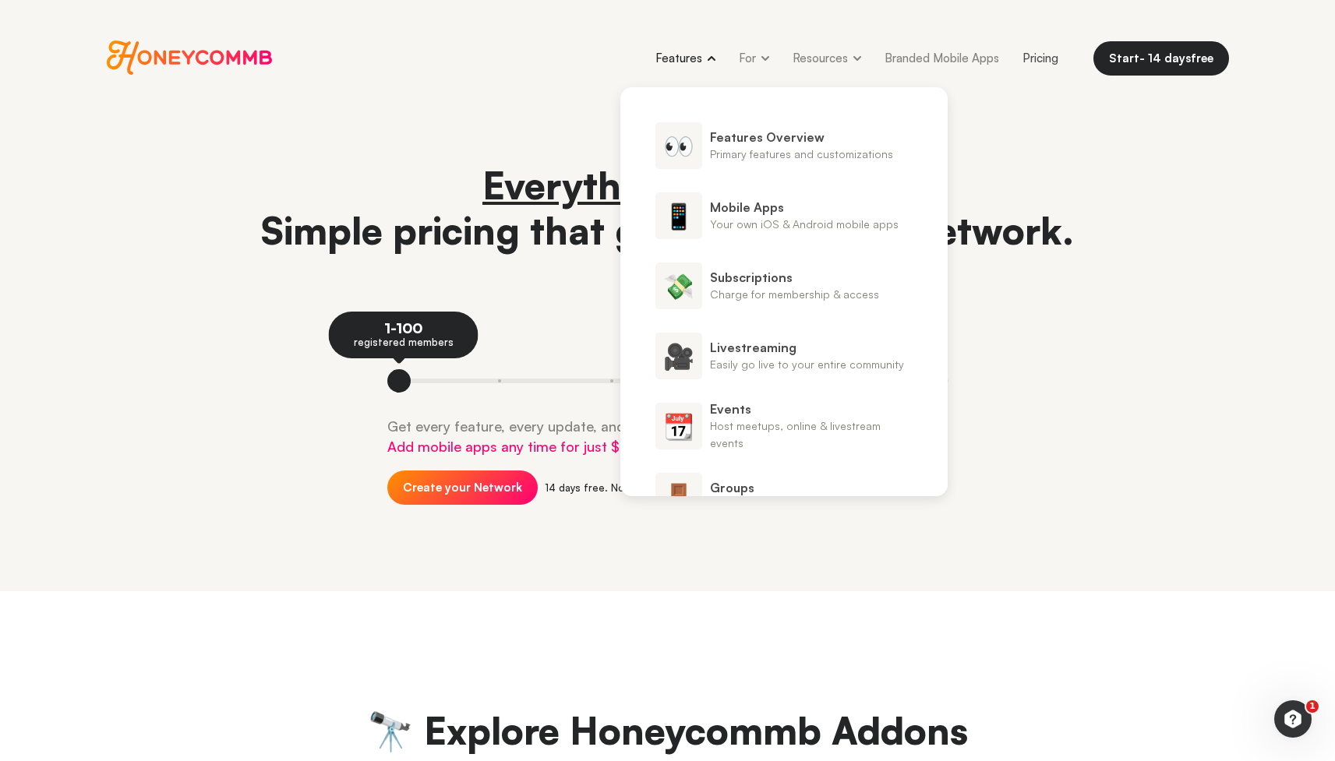 This screenshot has width=1335, height=761. What do you see at coordinates (1312, 707) in the screenshot?
I see `span: 1` at bounding box center [1312, 707].